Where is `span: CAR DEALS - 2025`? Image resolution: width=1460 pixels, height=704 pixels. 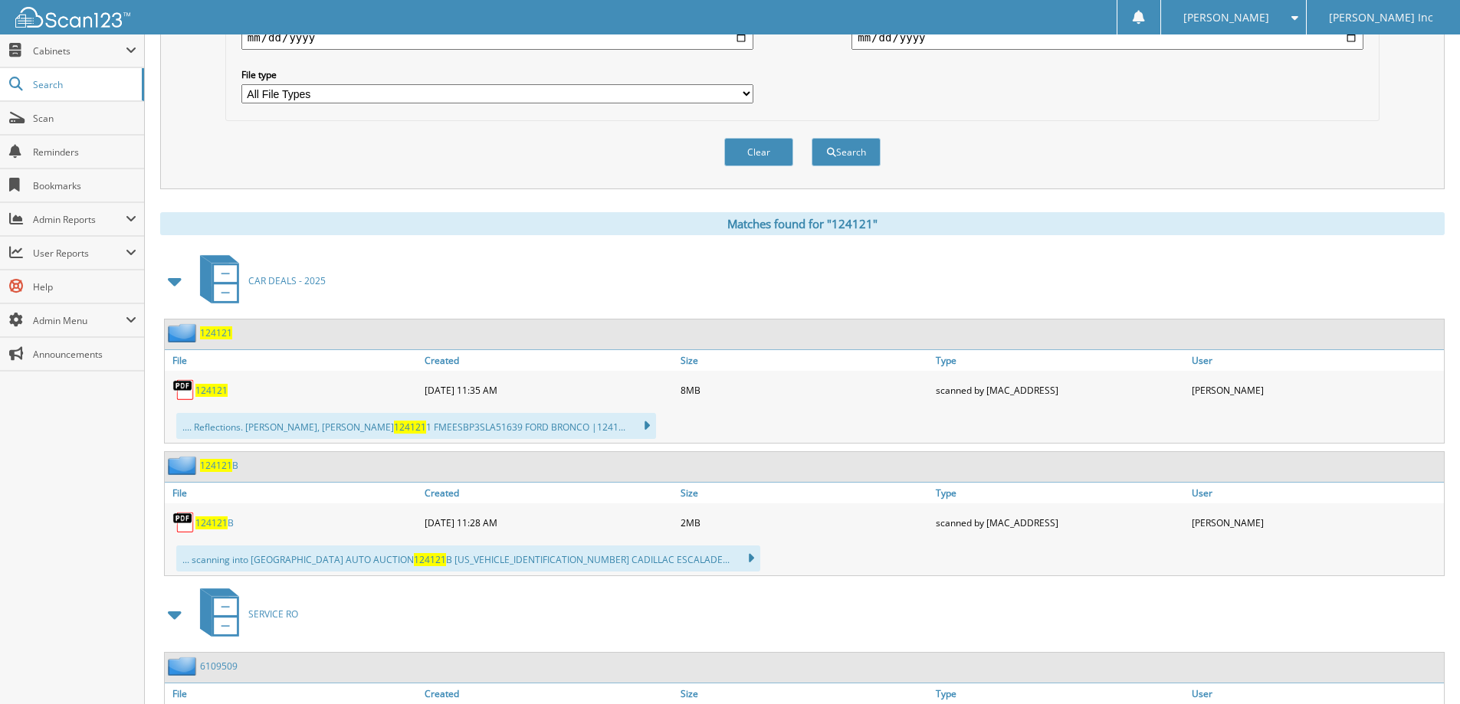
span: CAR DEALS - 2025 is located at coordinates (287, 281).